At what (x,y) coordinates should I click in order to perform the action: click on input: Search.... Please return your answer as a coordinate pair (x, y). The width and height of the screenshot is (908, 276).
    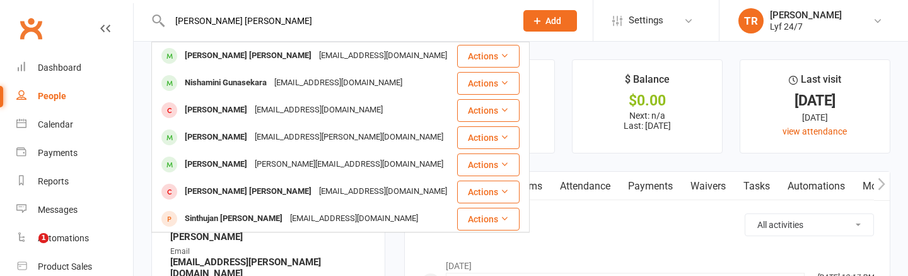
    Looking at the image, I should click on (336, 21).